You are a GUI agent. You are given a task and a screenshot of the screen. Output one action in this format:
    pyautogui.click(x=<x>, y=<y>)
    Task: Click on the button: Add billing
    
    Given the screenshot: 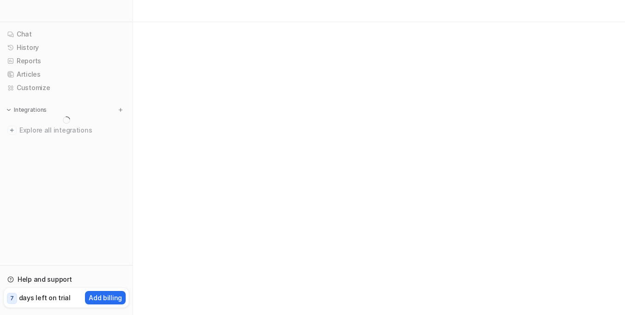 What is the action you would take?
    pyautogui.click(x=105, y=297)
    